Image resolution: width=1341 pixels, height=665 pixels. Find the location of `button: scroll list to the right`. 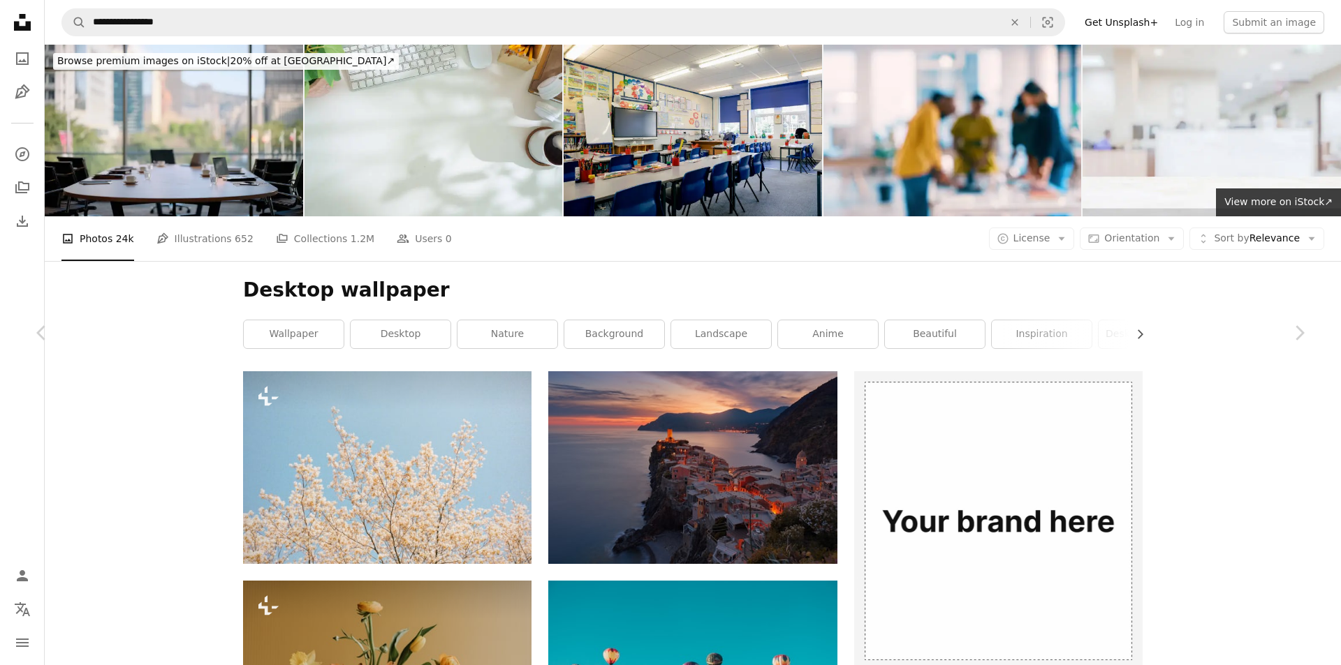

button: scroll list to the right is located at coordinates (1135, 334).